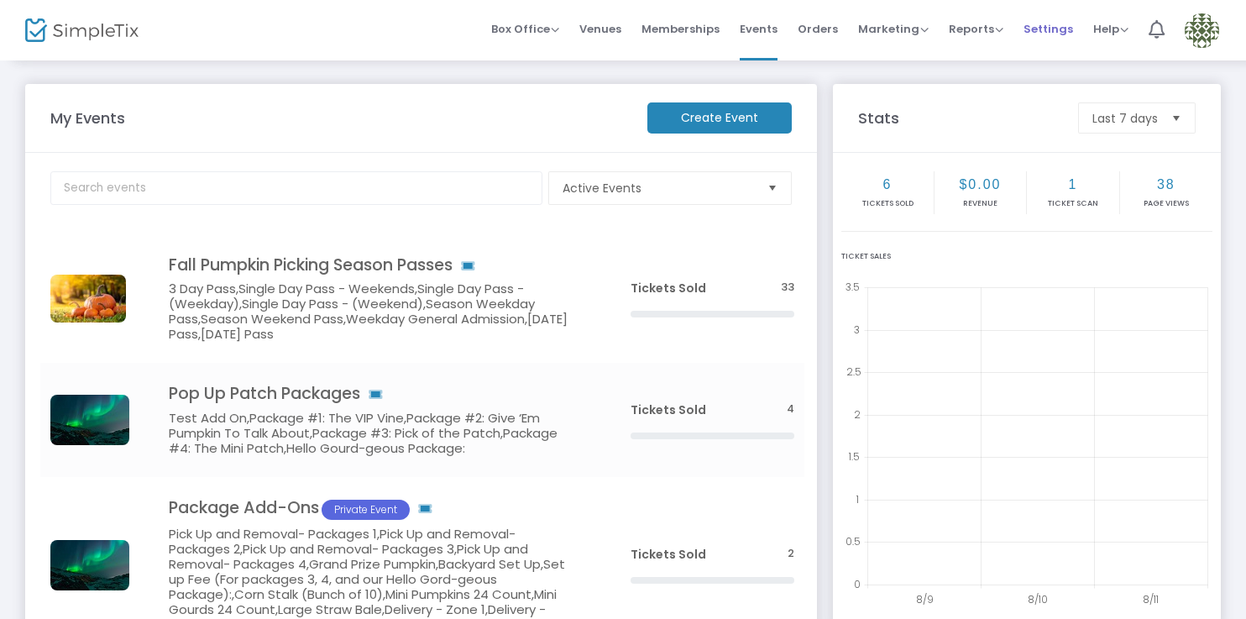  I want to click on p: Ticket Scan, so click(1072, 204).